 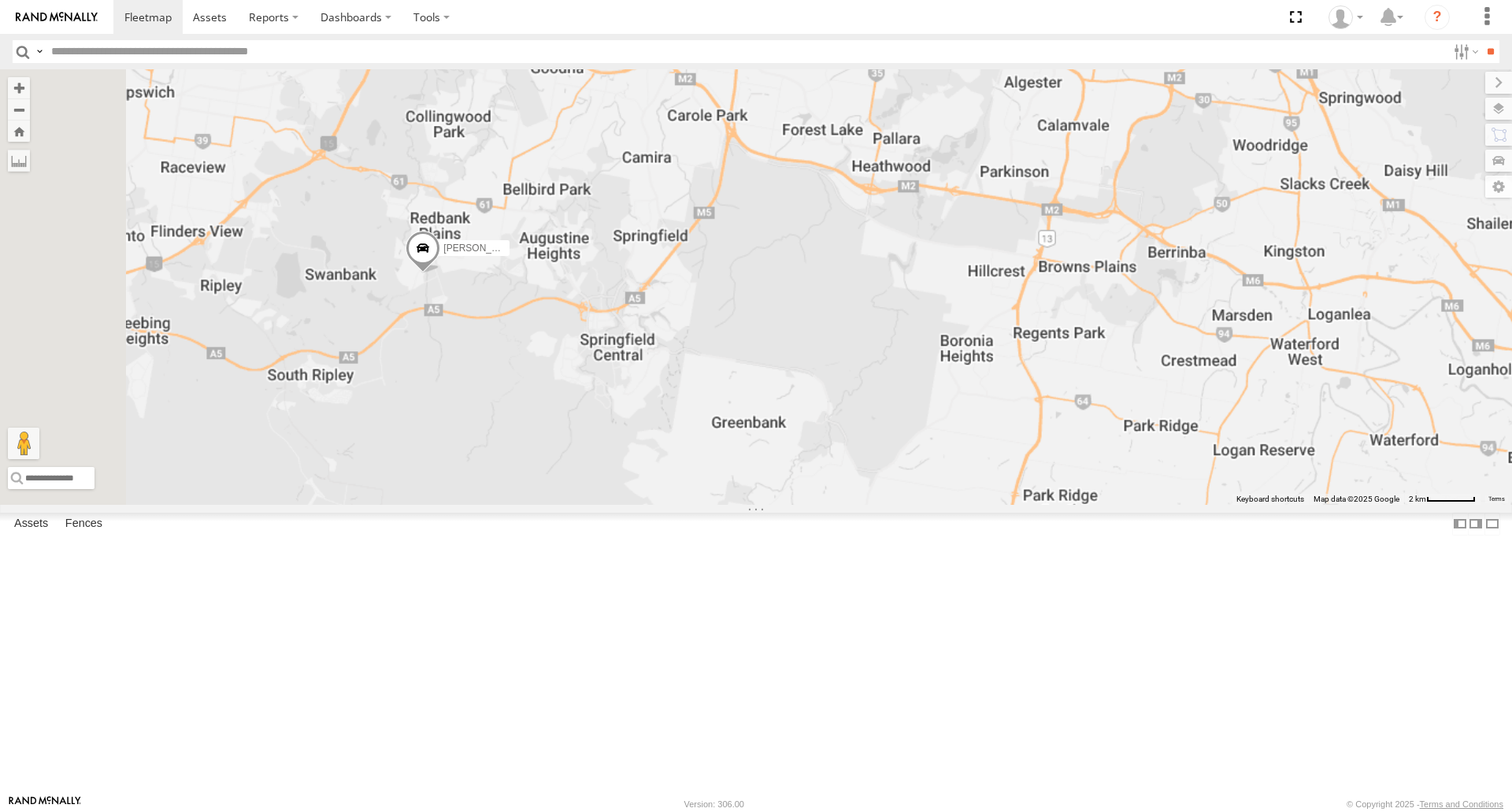 I want to click on label: Map Settings, so click(x=1499, y=187).